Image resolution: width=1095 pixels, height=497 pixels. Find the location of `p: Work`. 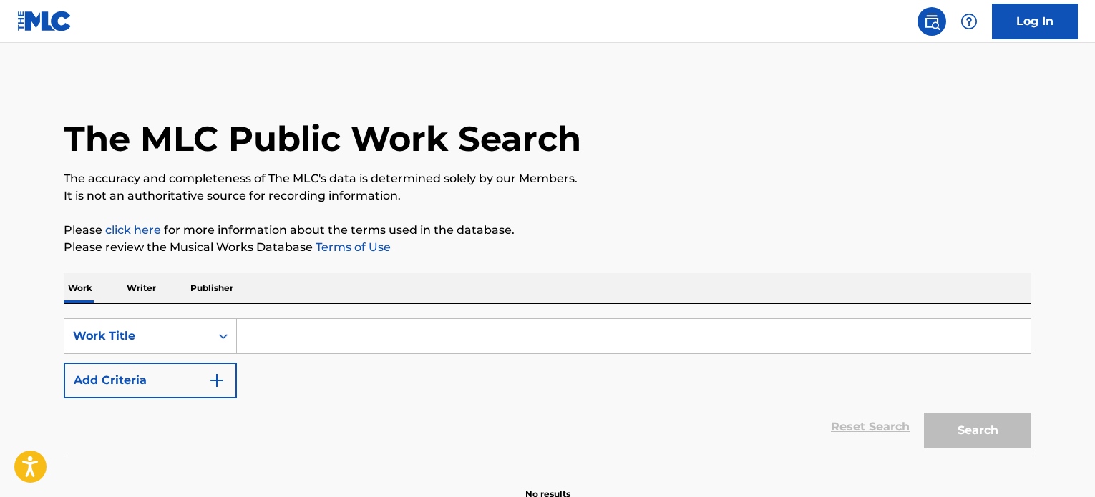

p: Work is located at coordinates (80, 288).